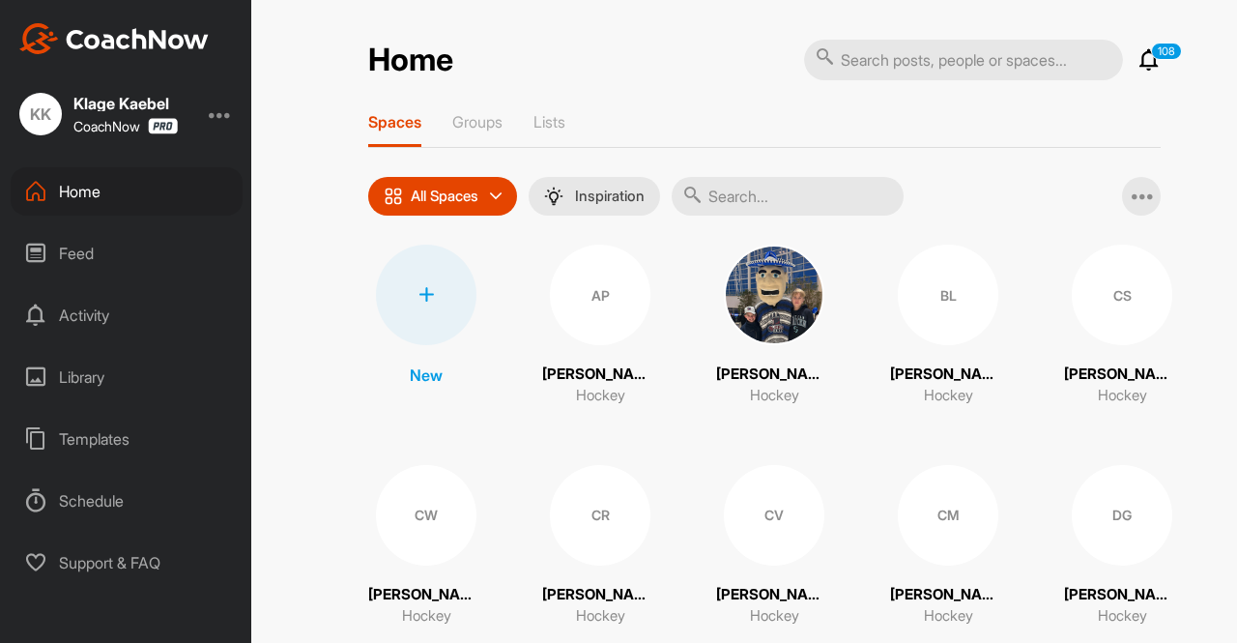  What do you see at coordinates (600, 295) in the screenshot?
I see `div: AP` at bounding box center [600, 295].